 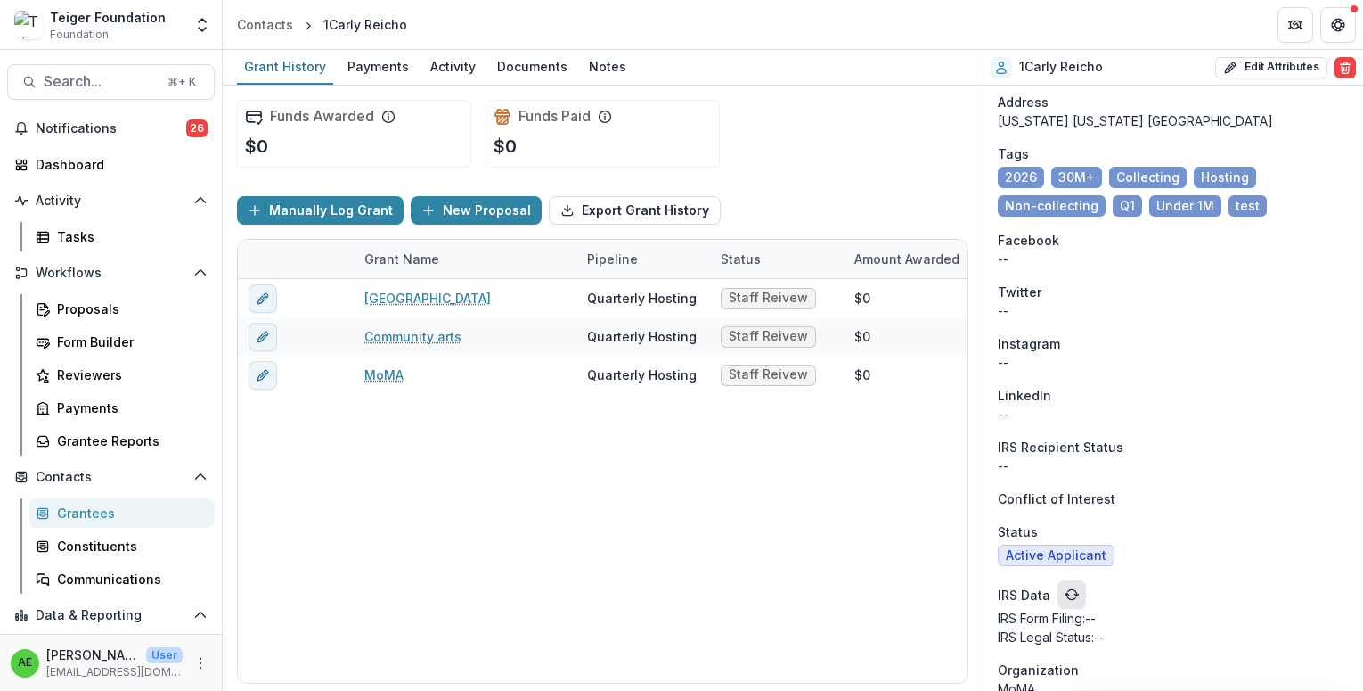 What do you see at coordinates (128, 374) in the screenshot?
I see `div: Reviewers` at bounding box center [128, 374].